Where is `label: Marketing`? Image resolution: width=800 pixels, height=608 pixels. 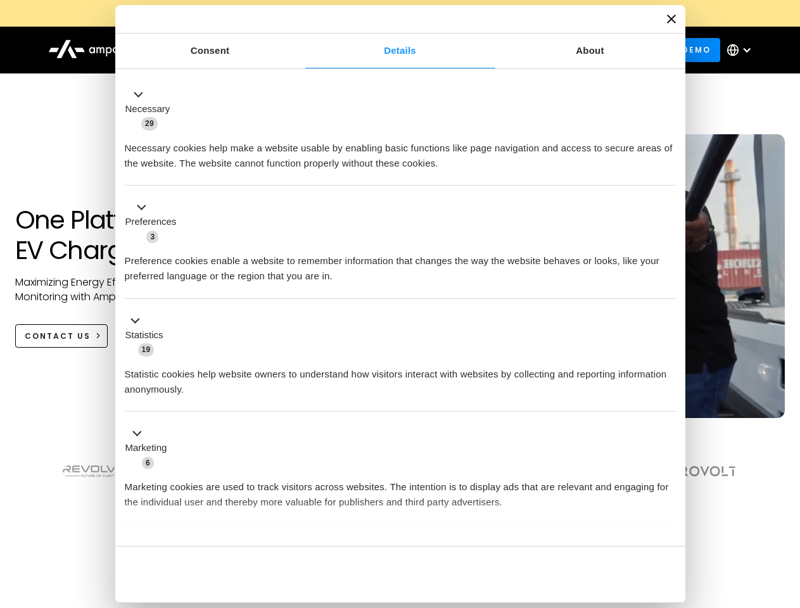
label: Marketing is located at coordinates (146, 448).